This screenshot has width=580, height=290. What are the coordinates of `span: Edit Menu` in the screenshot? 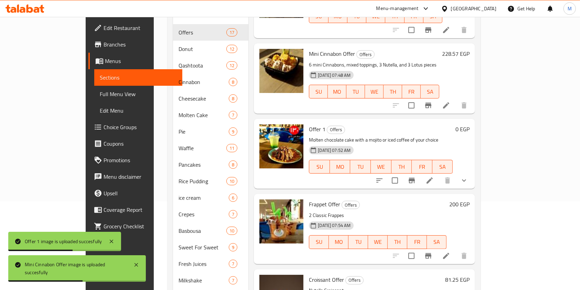 It's located at (138, 110).